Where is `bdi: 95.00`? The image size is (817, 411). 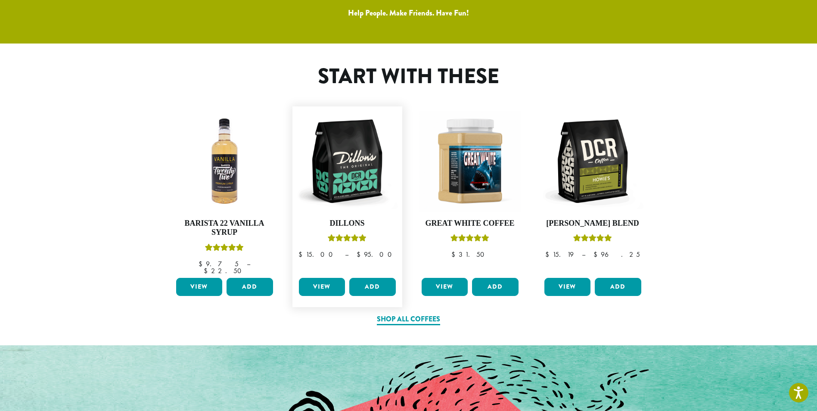 bdi: 95.00 is located at coordinates (376, 254).